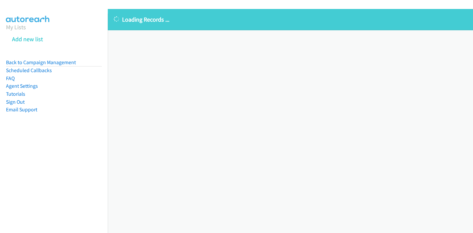 This screenshot has height=233, width=473. What do you see at coordinates (290, 19) in the screenshot?
I see `p: Loading Records ...` at bounding box center [290, 19].